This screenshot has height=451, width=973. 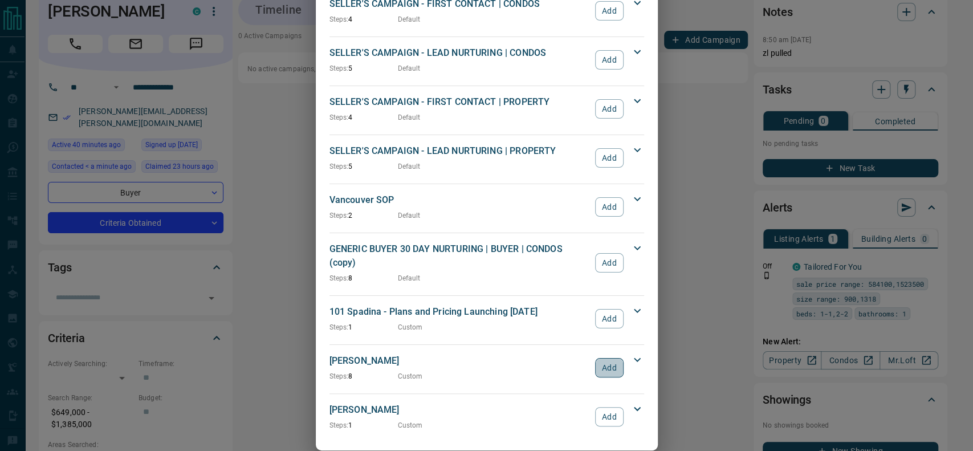 What do you see at coordinates (487, 263) in the screenshot?
I see `div: GENERIC BUYER 30 DAY NURTURING | BUYER | CONDOS (copy)Steps:8DefaultAdd` at bounding box center [487, 263].